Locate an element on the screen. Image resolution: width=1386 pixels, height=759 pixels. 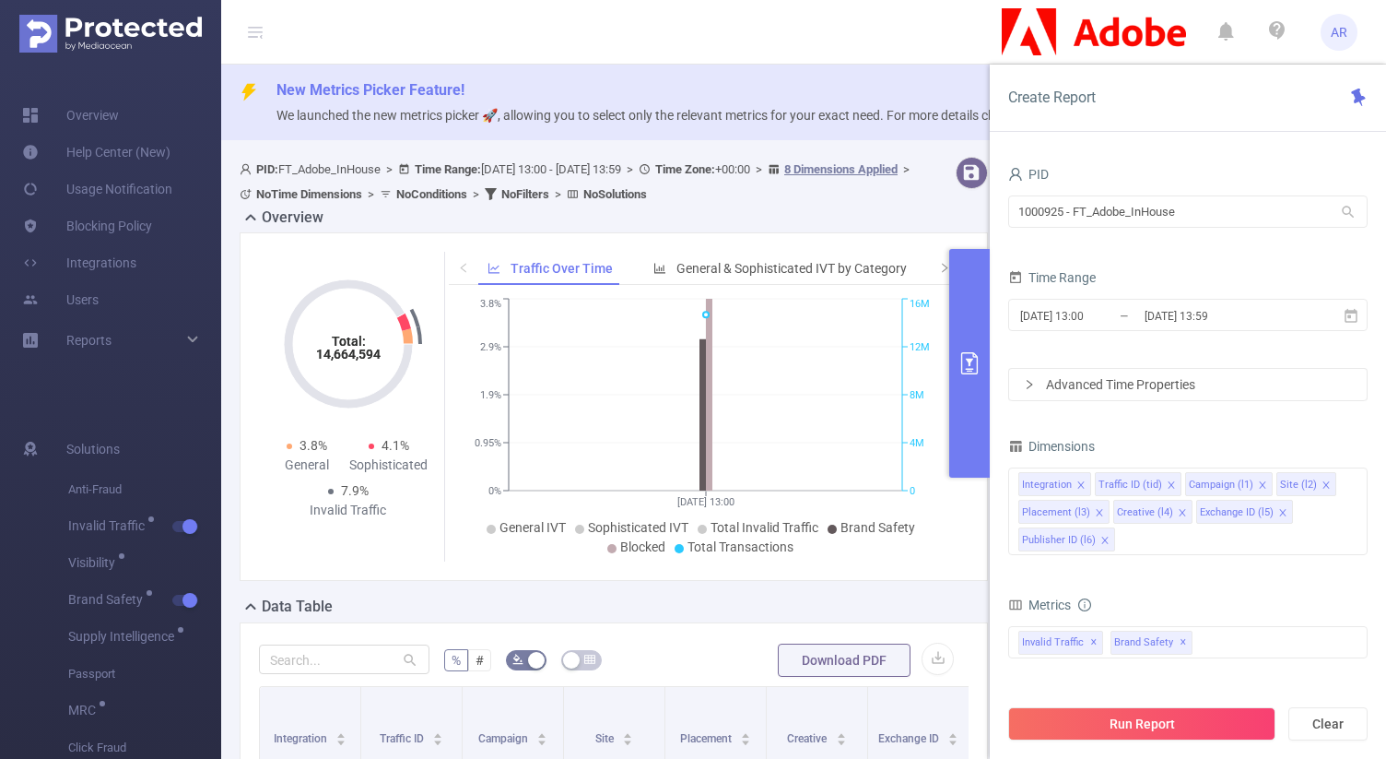
h2: Overview is located at coordinates (292, 218).